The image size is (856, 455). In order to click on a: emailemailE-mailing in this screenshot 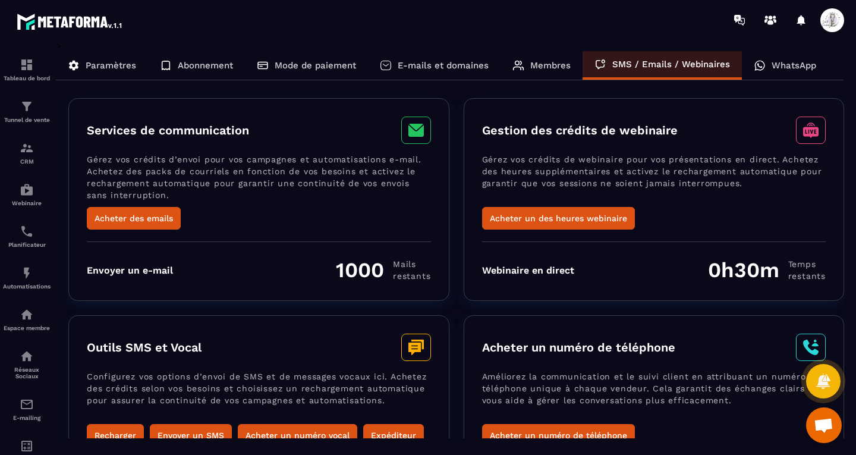, I will do `click(27, 409)`.